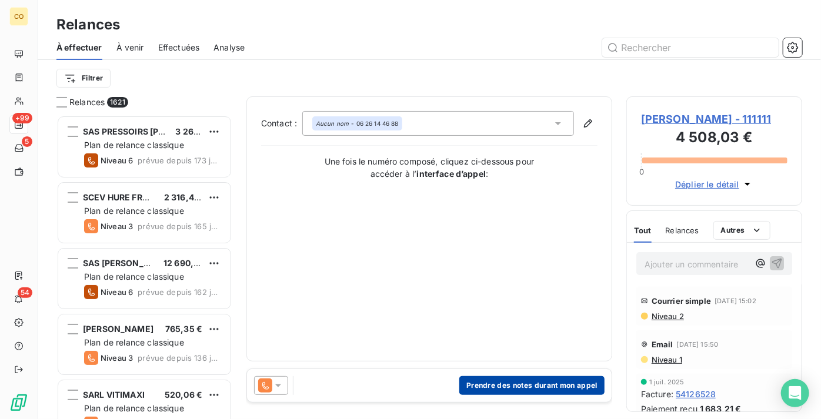 The image size is (821, 419). What do you see at coordinates (179, 161) in the screenshot?
I see `span: prévue depuis 173 jours` at bounding box center [179, 161].